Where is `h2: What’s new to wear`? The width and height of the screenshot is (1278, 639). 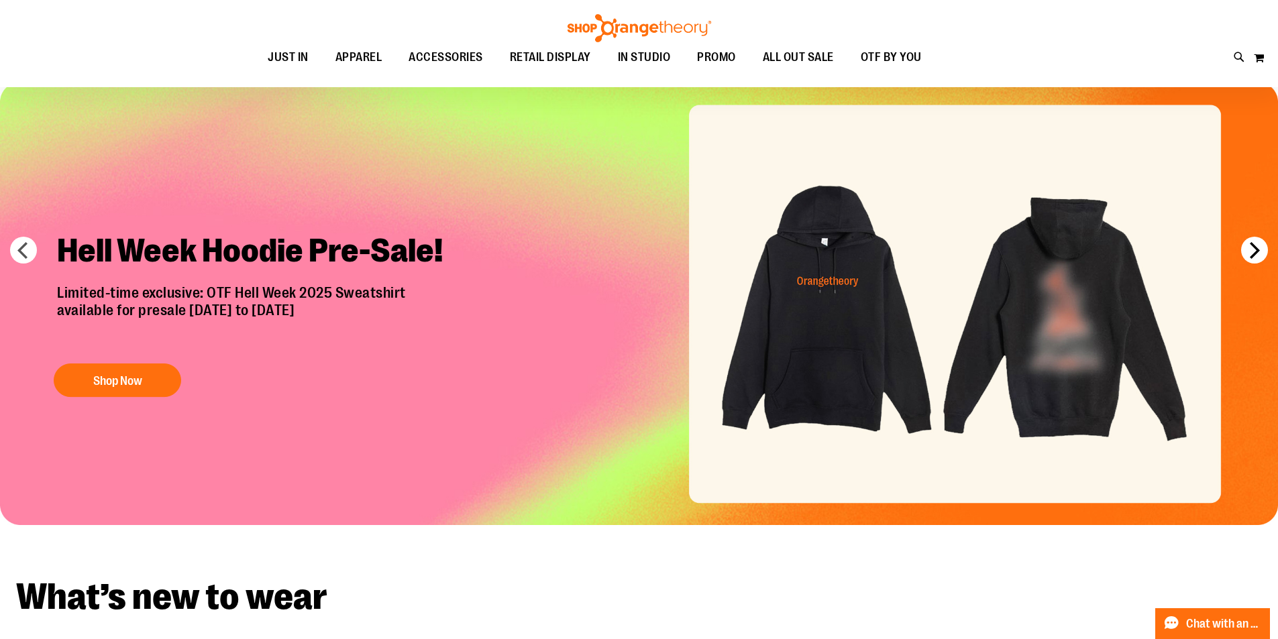 h2: What’s new to wear is located at coordinates (638, 597).